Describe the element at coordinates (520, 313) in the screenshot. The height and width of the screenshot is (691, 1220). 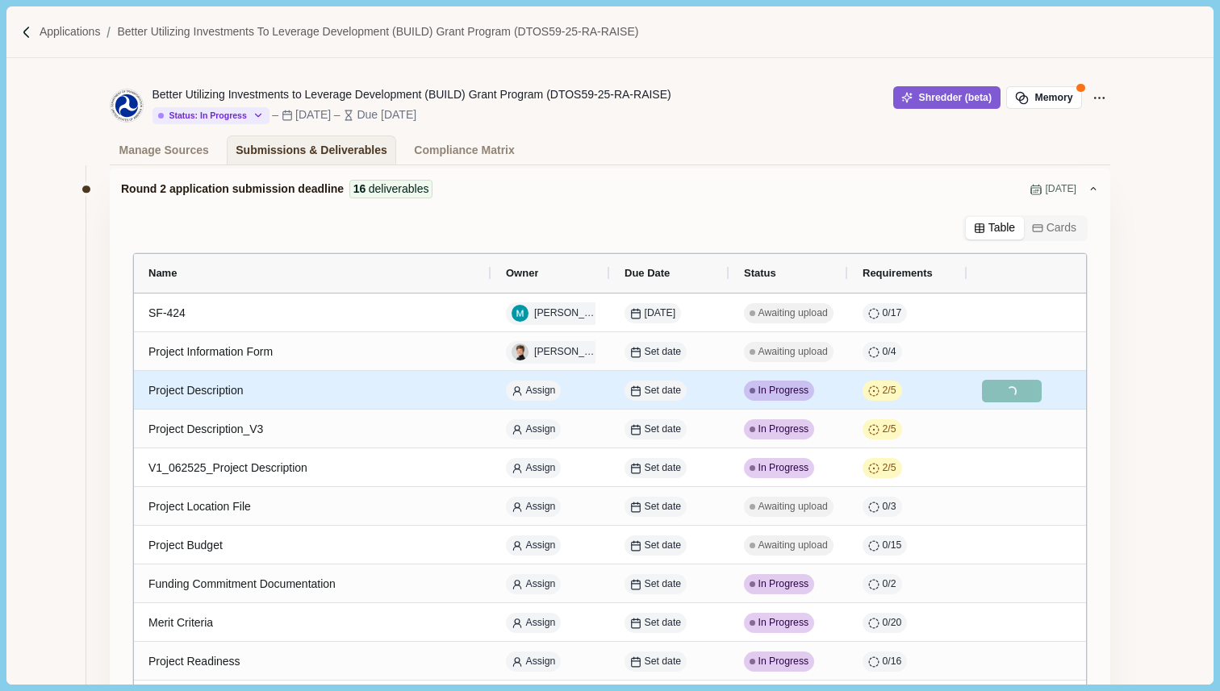
I see `img: Megan R` at that location.